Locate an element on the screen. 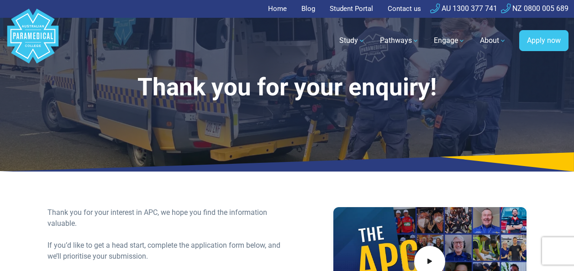  h1: Thank you for your enquiry! is located at coordinates (287, 87).